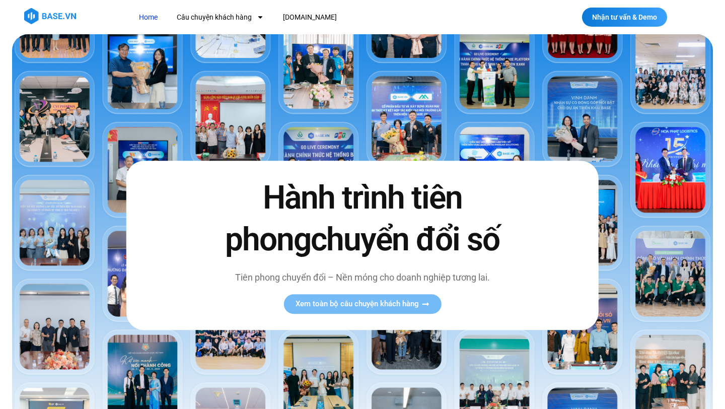 The height and width of the screenshot is (409, 725). I want to click on a: Xem toàn bộ câu chuyện khách hàng, so click(362, 304).